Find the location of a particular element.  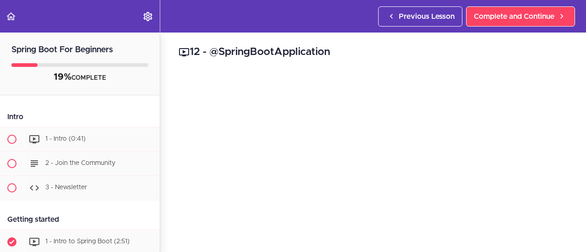

svg: Settings Menu is located at coordinates (148, 16).